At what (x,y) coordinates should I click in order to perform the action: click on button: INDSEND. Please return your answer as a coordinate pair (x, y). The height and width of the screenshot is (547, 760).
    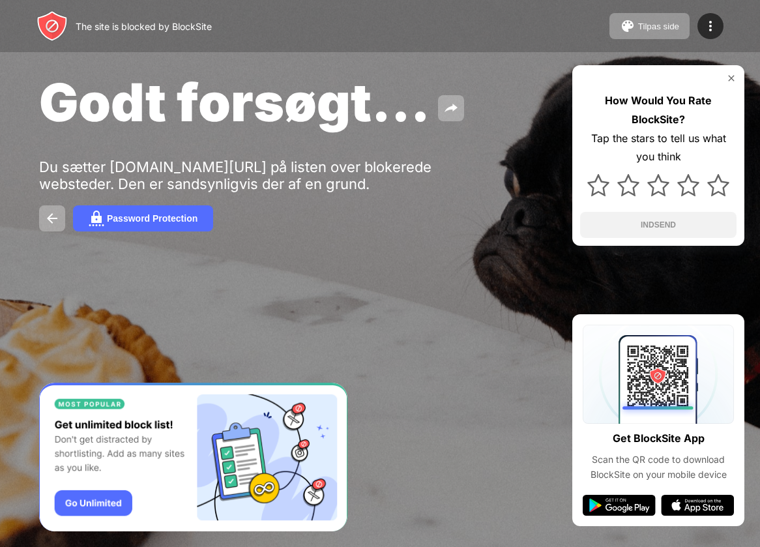
    Looking at the image, I should click on (658, 225).